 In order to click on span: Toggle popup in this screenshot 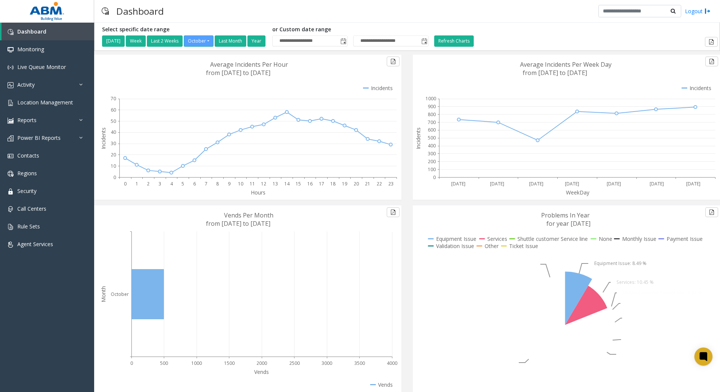, I will do `click(424, 41)`.